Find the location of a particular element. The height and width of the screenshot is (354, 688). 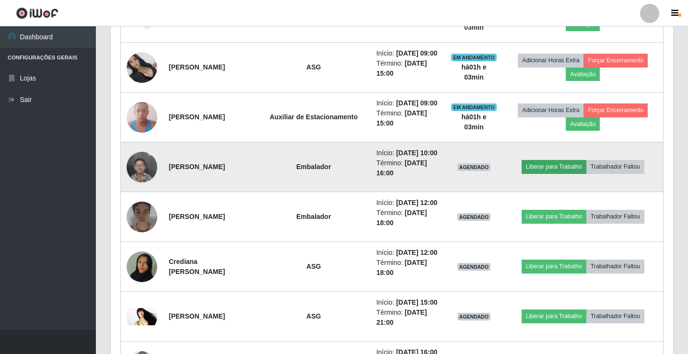

img: 1755281483316.jpeg is located at coordinates (142, 167).